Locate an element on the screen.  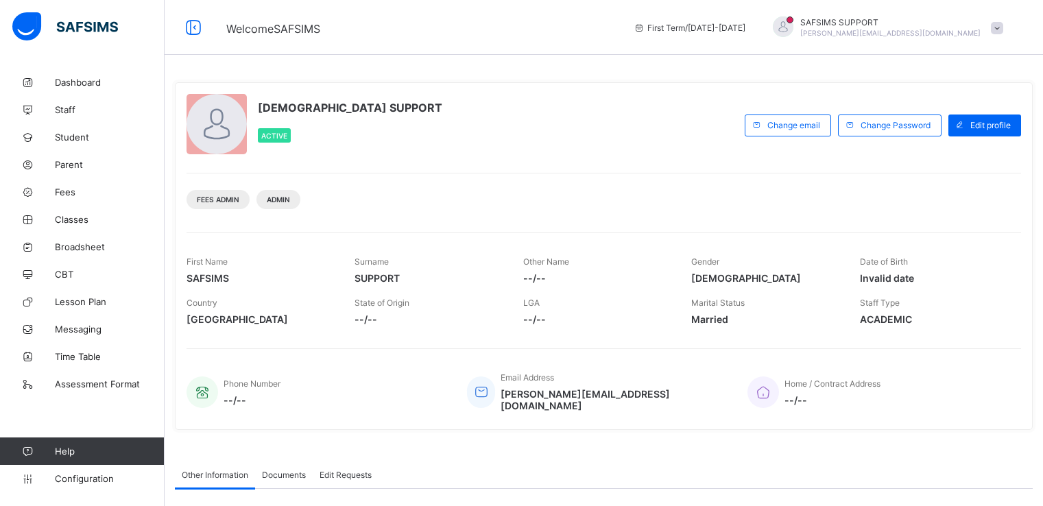
span: Time Table is located at coordinates (110, 357).